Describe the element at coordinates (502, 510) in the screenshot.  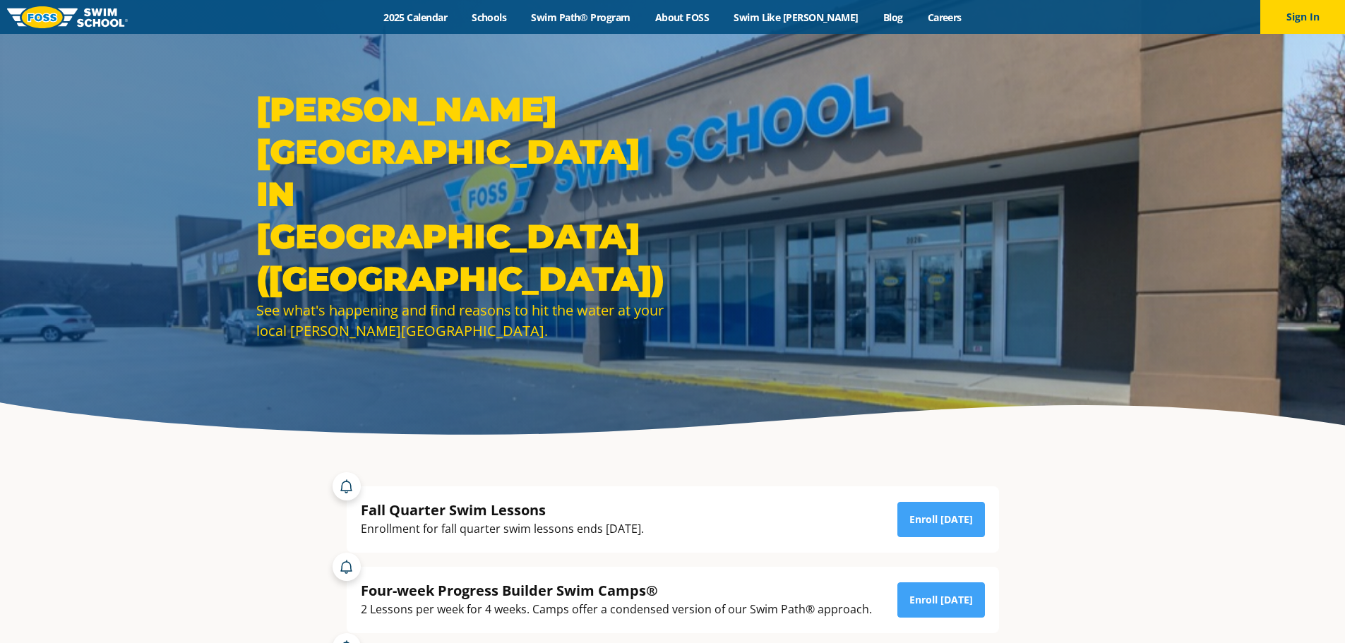
I see `div: Fall Quarter Swim Lessons` at that location.